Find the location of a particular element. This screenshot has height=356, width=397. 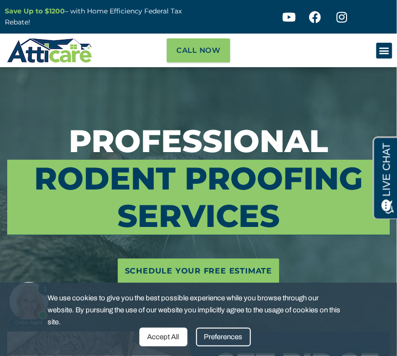

span: Opens a chat window is located at coordinates (50, 13).